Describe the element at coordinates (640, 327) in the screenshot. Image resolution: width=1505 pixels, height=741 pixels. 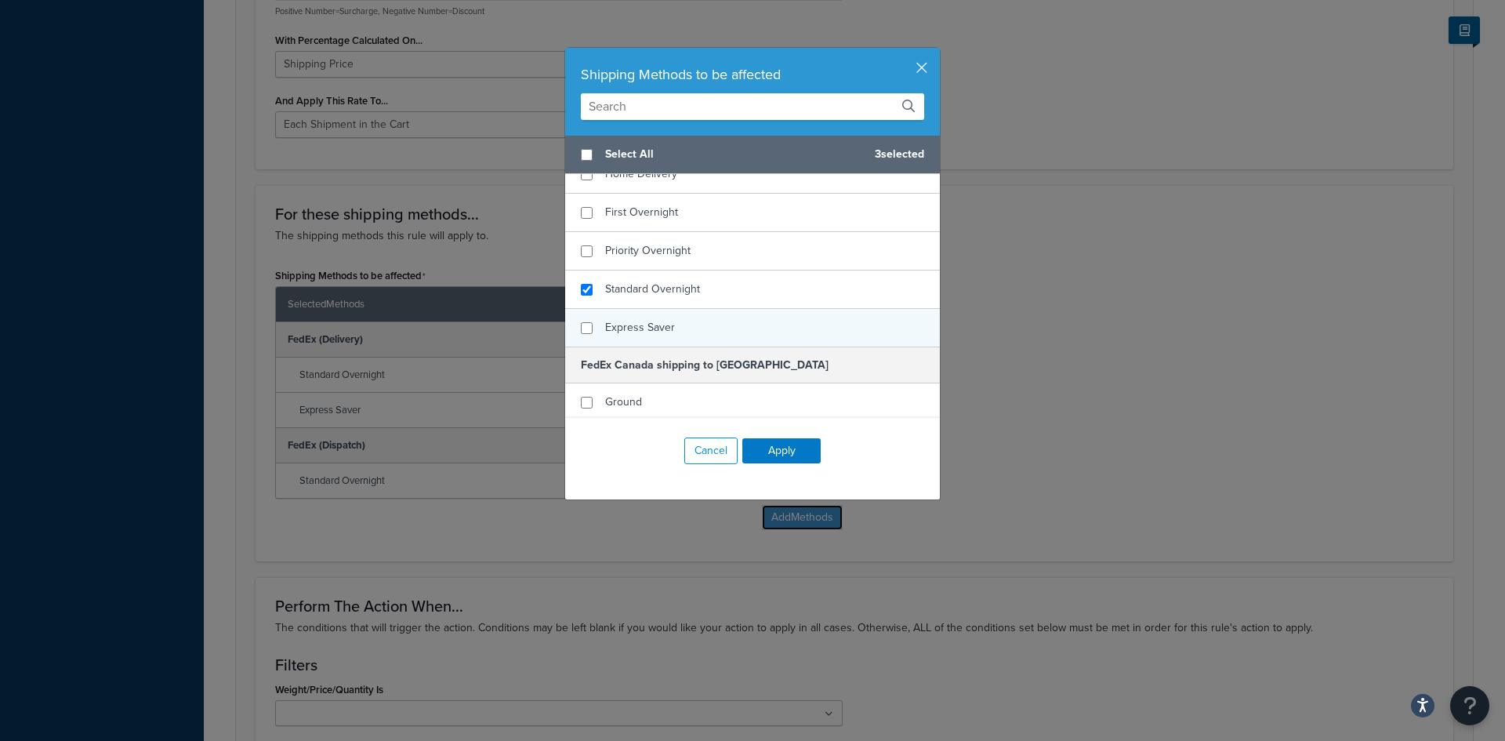
I see `span: Express Saver` at that location.